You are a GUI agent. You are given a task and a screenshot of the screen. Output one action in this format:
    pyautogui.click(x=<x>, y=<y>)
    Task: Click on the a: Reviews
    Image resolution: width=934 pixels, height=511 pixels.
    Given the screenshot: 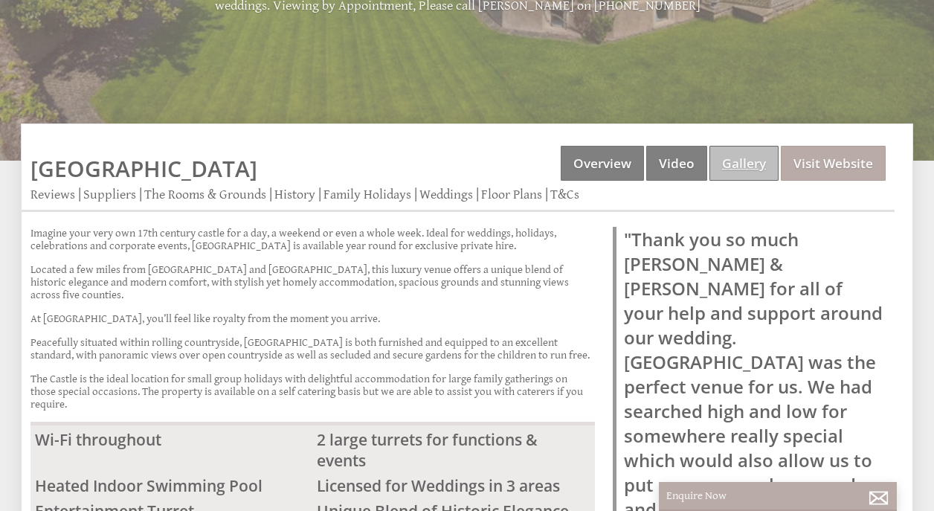 What is the action you would take?
    pyautogui.click(x=53, y=194)
    